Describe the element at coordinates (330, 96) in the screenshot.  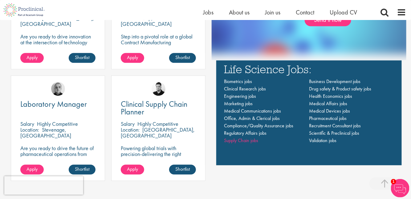
I see `a: Health Economics jobs` at that location.